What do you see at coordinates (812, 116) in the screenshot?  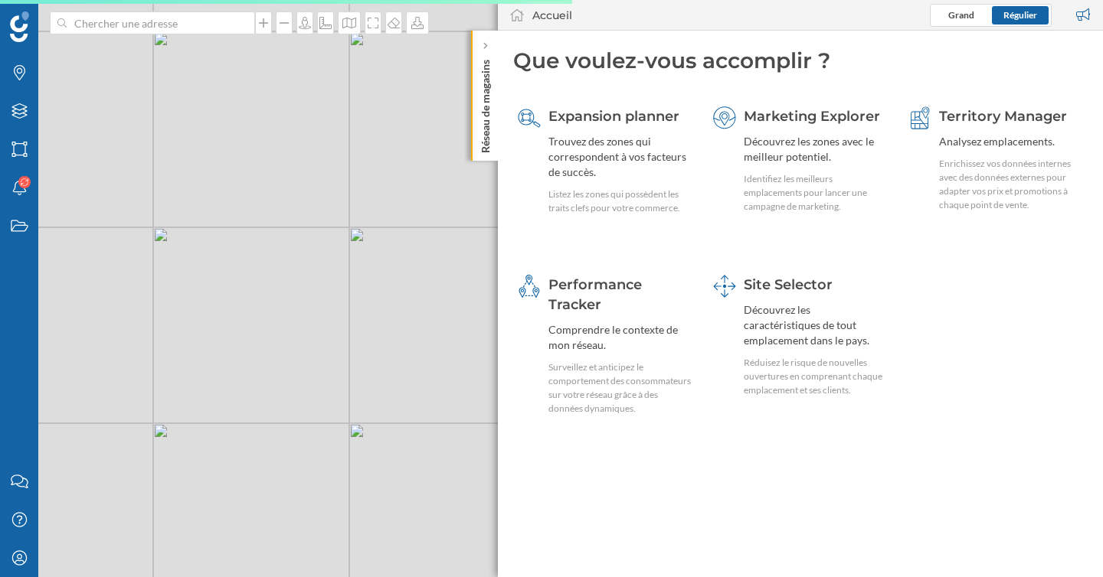 I see `span: Marketing Explorer` at bounding box center [812, 116].